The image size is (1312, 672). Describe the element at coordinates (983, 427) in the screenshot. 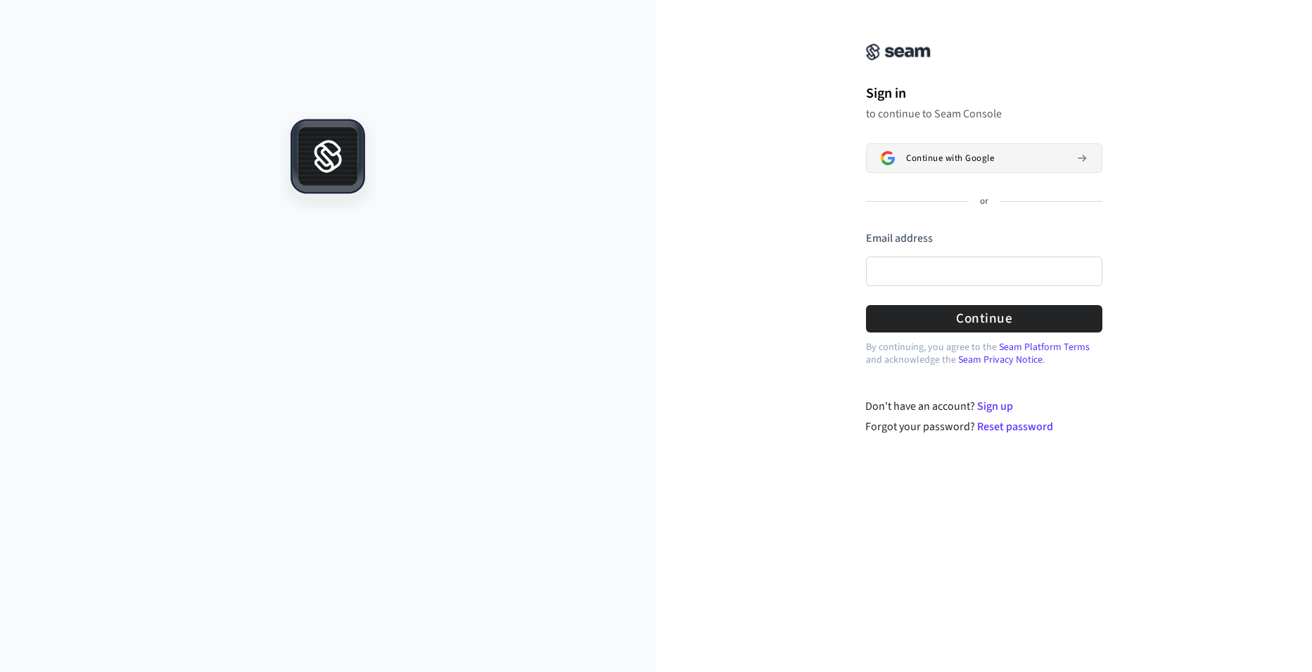

I see `div: Forgot your password?` at that location.